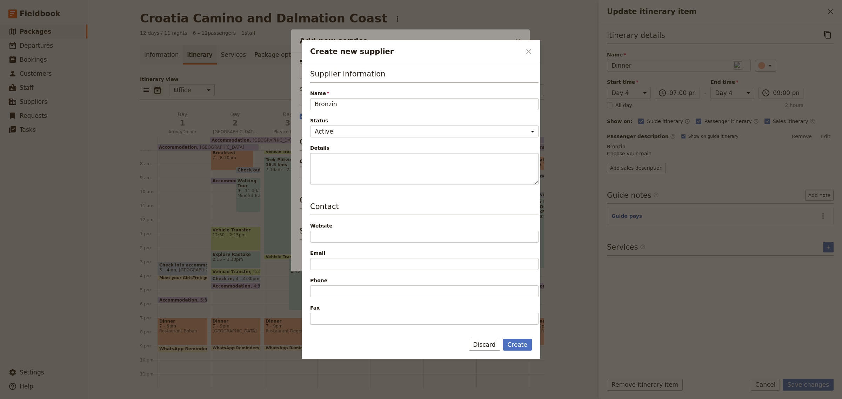 This screenshot has width=842, height=399. I want to click on h3: Supplier information, so click(424, 76).